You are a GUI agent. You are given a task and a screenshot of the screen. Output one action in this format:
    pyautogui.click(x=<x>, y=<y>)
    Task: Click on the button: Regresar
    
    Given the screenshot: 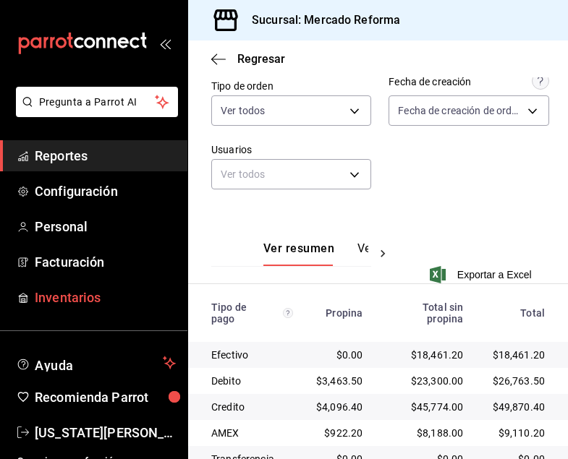 What is the action you would take?
    pyautogui.click(x=248, y=59)
    